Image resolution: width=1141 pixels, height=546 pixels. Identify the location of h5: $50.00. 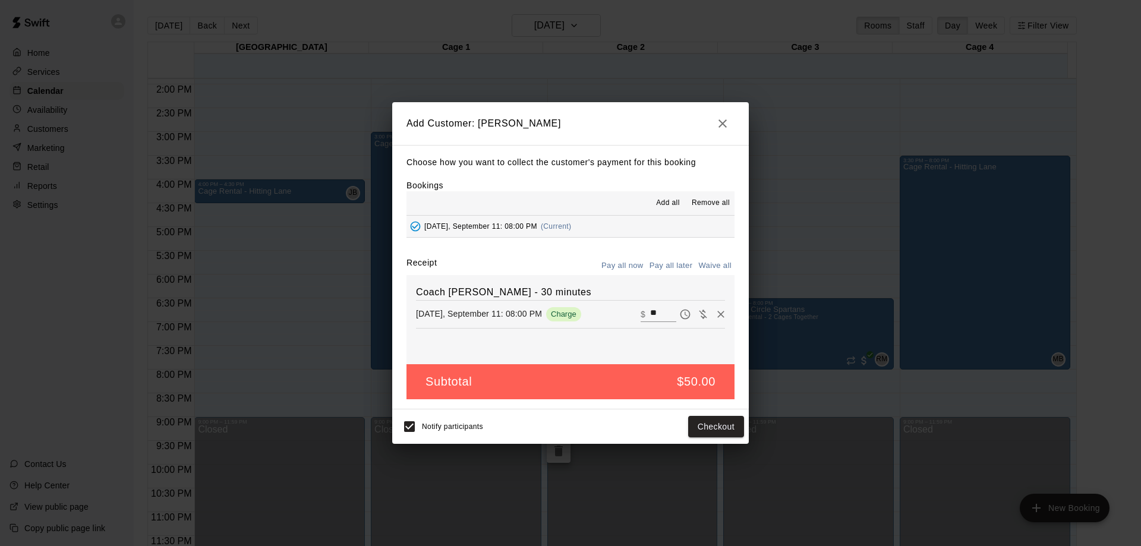
(696, 381).